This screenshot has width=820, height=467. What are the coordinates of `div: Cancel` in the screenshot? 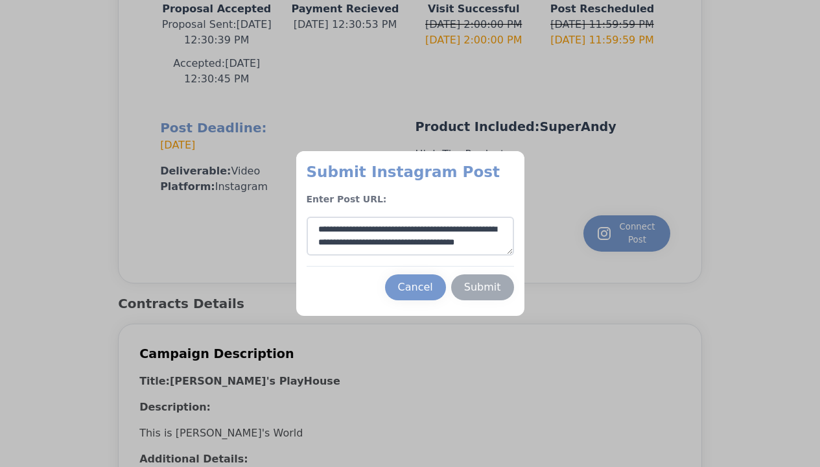 It's located at (415, 287).